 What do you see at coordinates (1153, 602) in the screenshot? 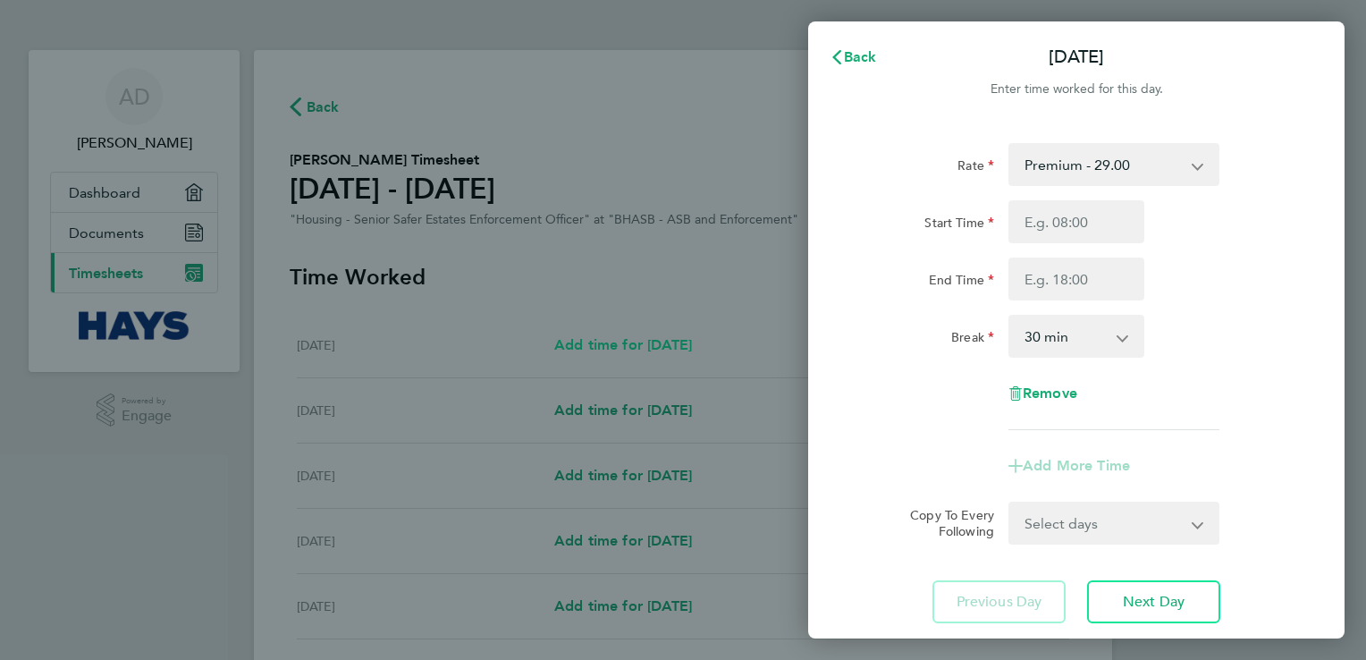
I see `span: Next Day` at bounding box center [1153, 602].